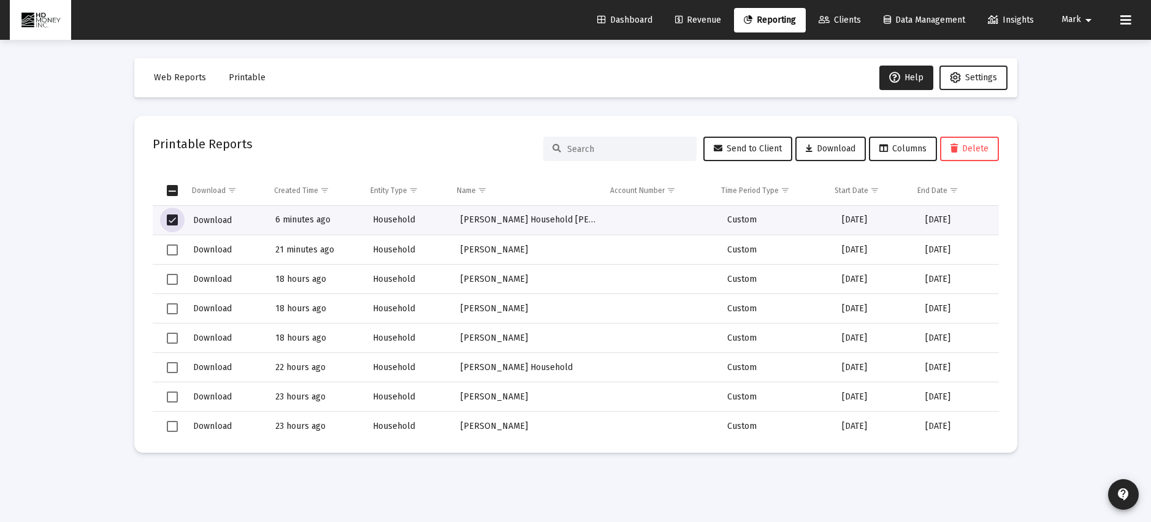 The height and width of the screenshot is (522, 1151). Describe the element at coordinates (180, 78) in the screenshot. I see `button: Web Reports` at that location.